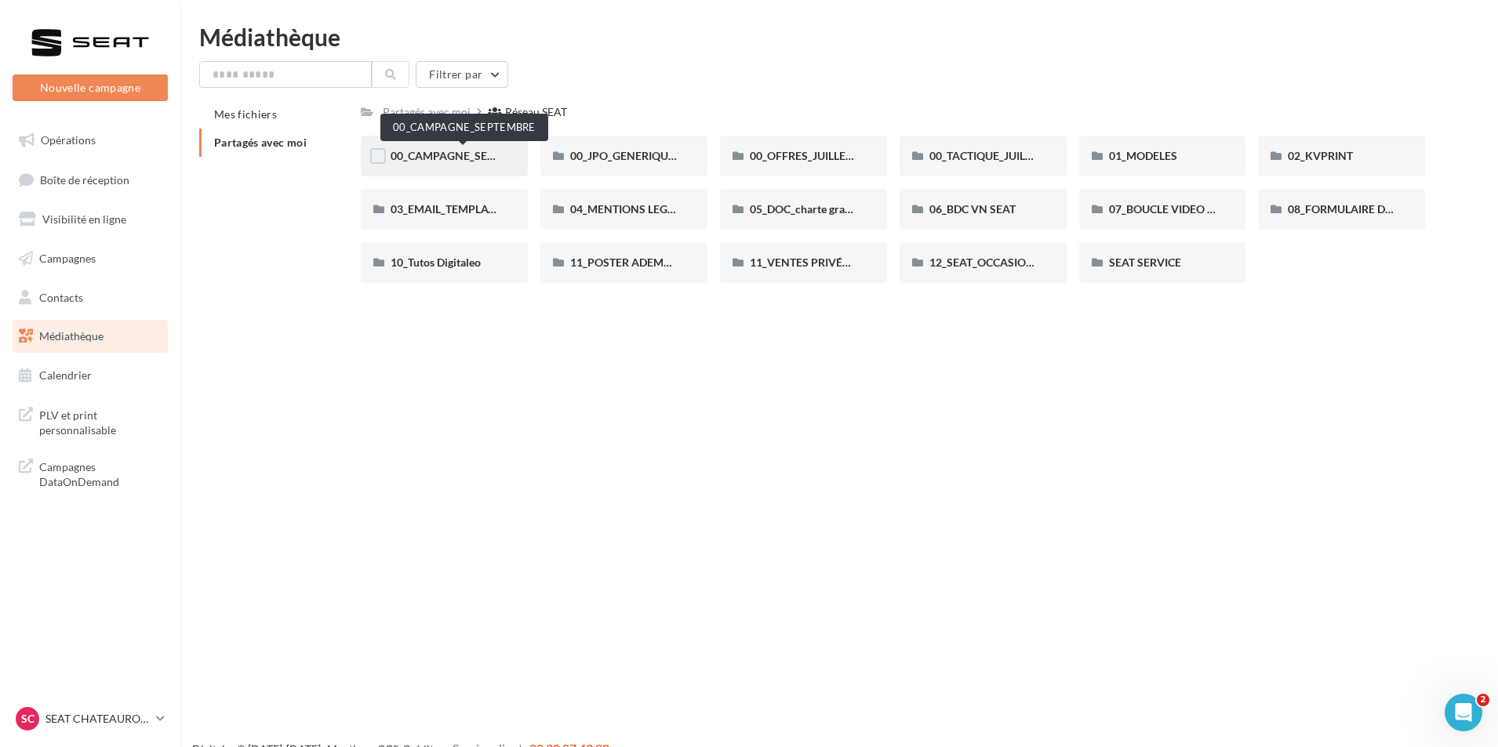  Describe the element at coordinates (90, 220) in the screenshot. I see `a: Visibilité en ligne` at that location.